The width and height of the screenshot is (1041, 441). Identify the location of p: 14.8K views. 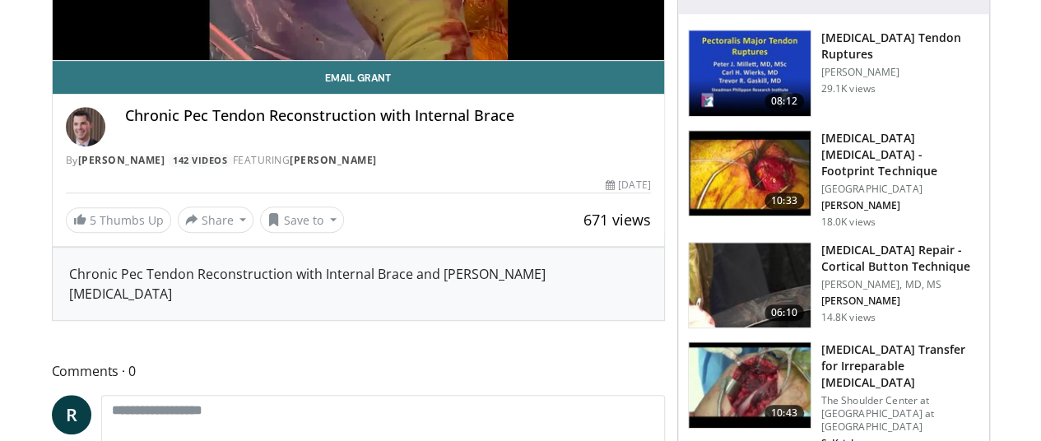
(849, 318).